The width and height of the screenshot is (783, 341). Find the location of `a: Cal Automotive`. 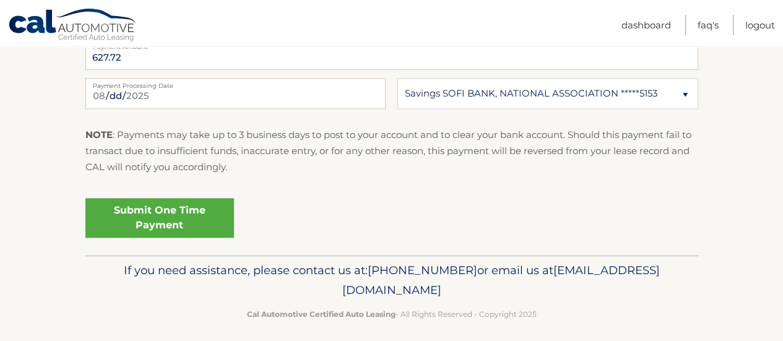

a: Cal Automotive is located at coordinates (73, 26).